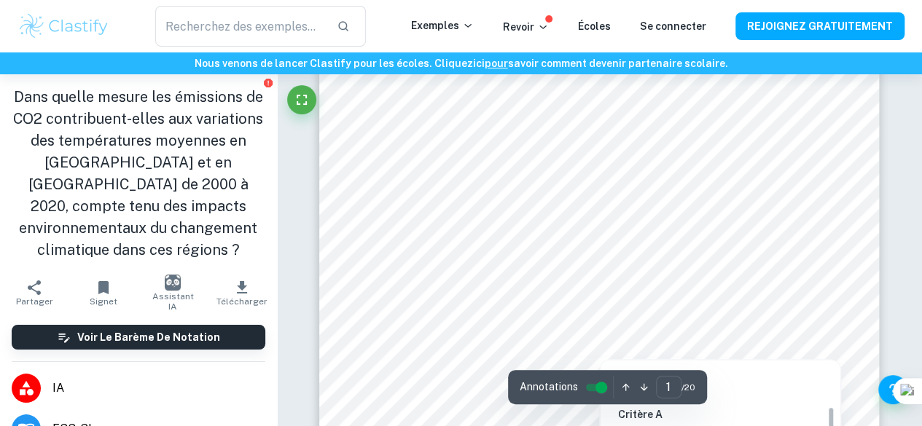 Image resolution: width=922 pixels, height=426 pixels. Describe the element at coordinates (240, 26) in the screenshot. I see `input: Recherchez des exemples...` at that location.